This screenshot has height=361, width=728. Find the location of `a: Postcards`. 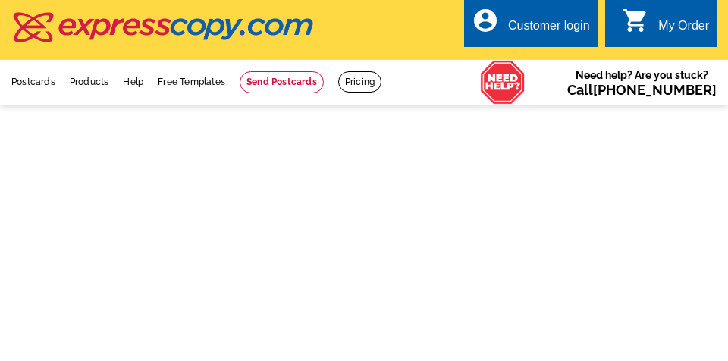

a: Postcards is located at coordinates (33, 82).